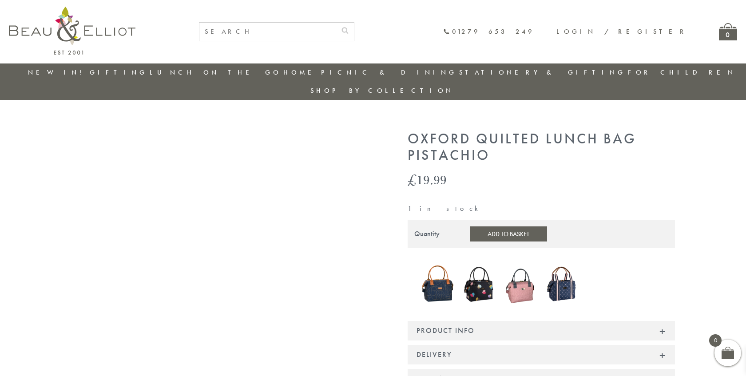 This screenshot has height=376, width=746. What do you see at coordinates (543, 72) in the screenshot?
I see `a: Stationery & Gifting` at bounding box center [543, 72].